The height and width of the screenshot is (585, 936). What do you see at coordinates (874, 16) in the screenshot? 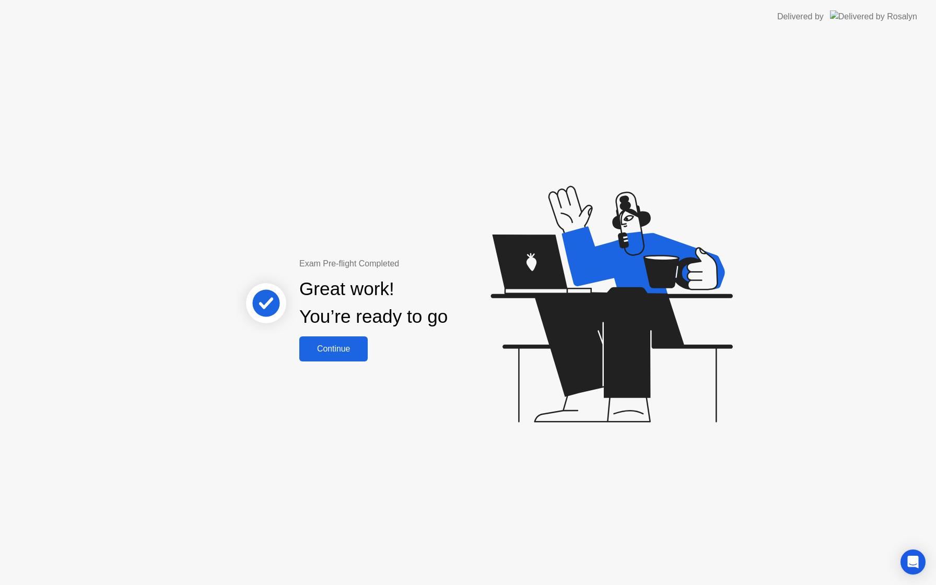
I see `img: Delivered by Rosalyn` at bounding box center [874, 16].